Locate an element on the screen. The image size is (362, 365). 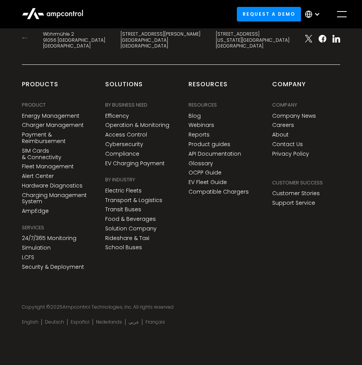
a: Efficency is located at coordinates (117, 116).